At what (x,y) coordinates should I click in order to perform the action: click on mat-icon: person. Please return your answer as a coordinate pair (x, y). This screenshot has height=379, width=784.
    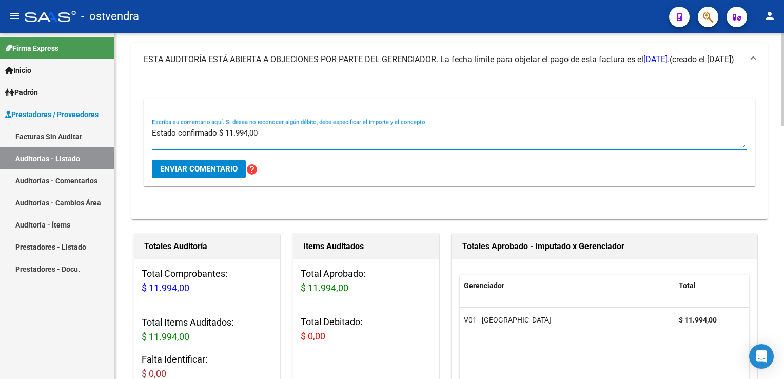
    Looking at the image, I should click on (769, 16).